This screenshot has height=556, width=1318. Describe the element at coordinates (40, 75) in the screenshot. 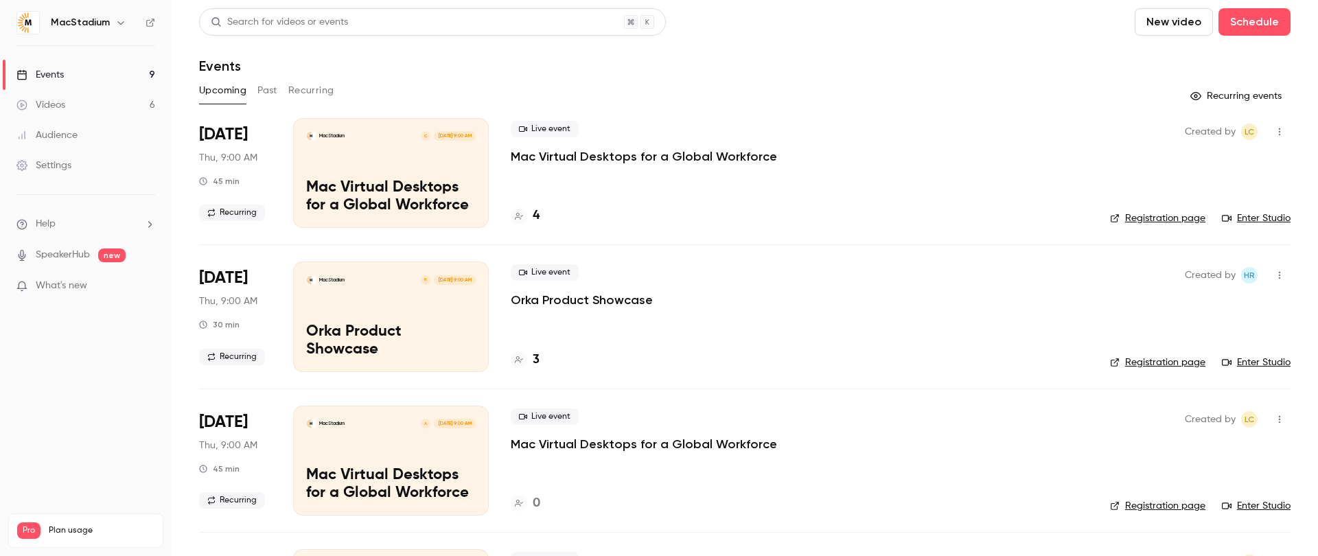

I see `div: Events` at that location.